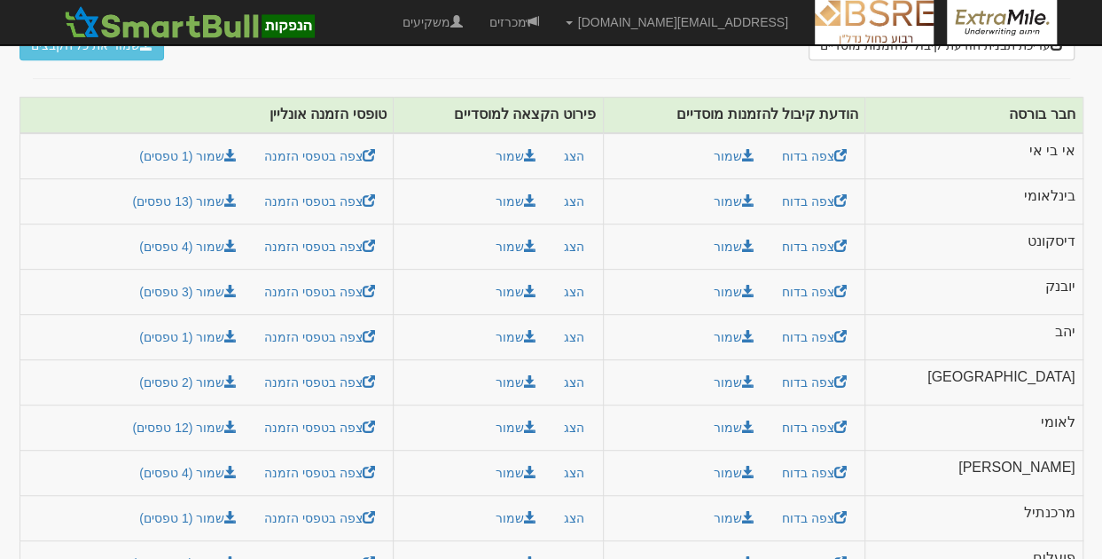 This screenshot has height=559, width=1102. I want to click on td: מרכנתיל, so click(974, 517).